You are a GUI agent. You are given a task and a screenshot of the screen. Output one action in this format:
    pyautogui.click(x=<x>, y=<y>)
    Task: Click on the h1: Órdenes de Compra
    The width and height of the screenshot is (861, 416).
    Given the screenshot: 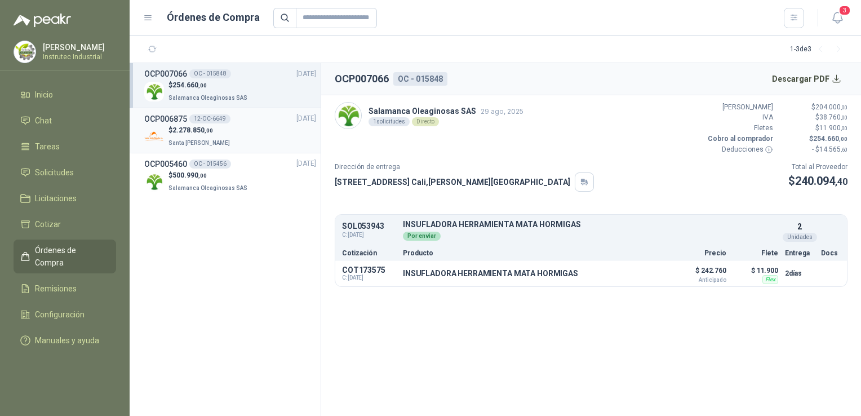 What is the action you would take?
    pyautogui.click(x=213, y=17)
    